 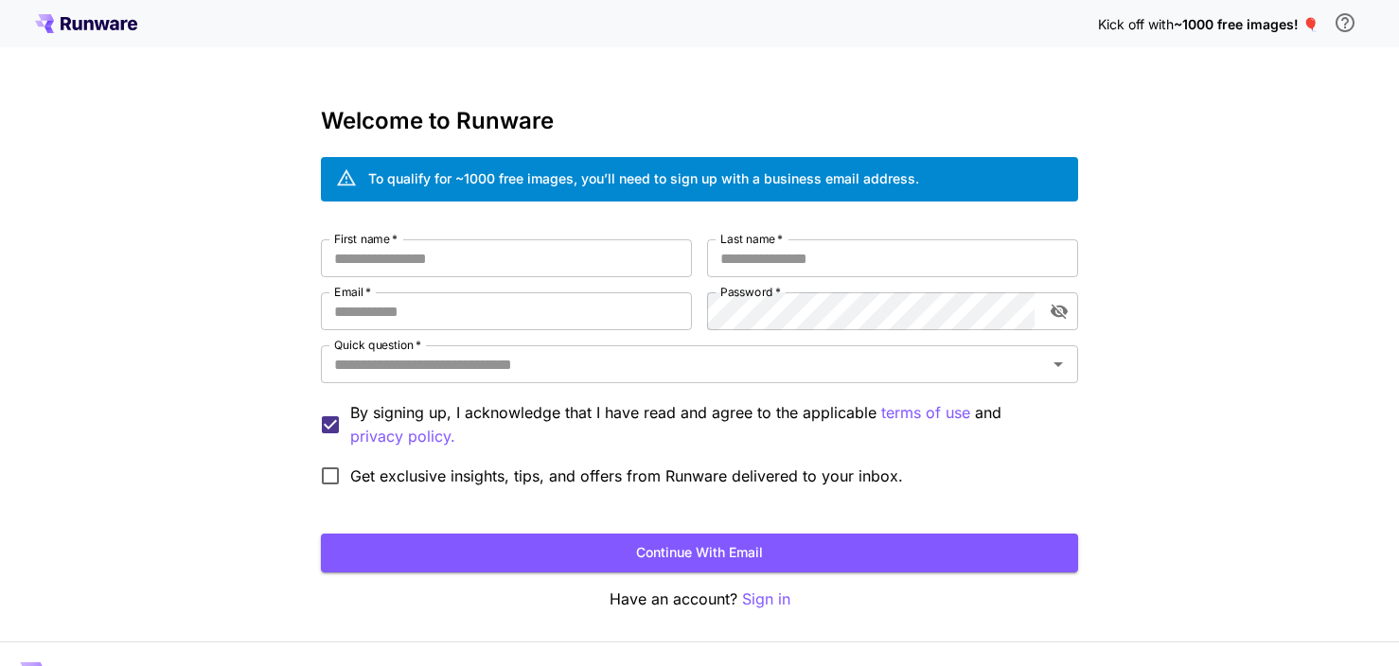 I want to click on p: terms of use, so click(x=926, y=413).